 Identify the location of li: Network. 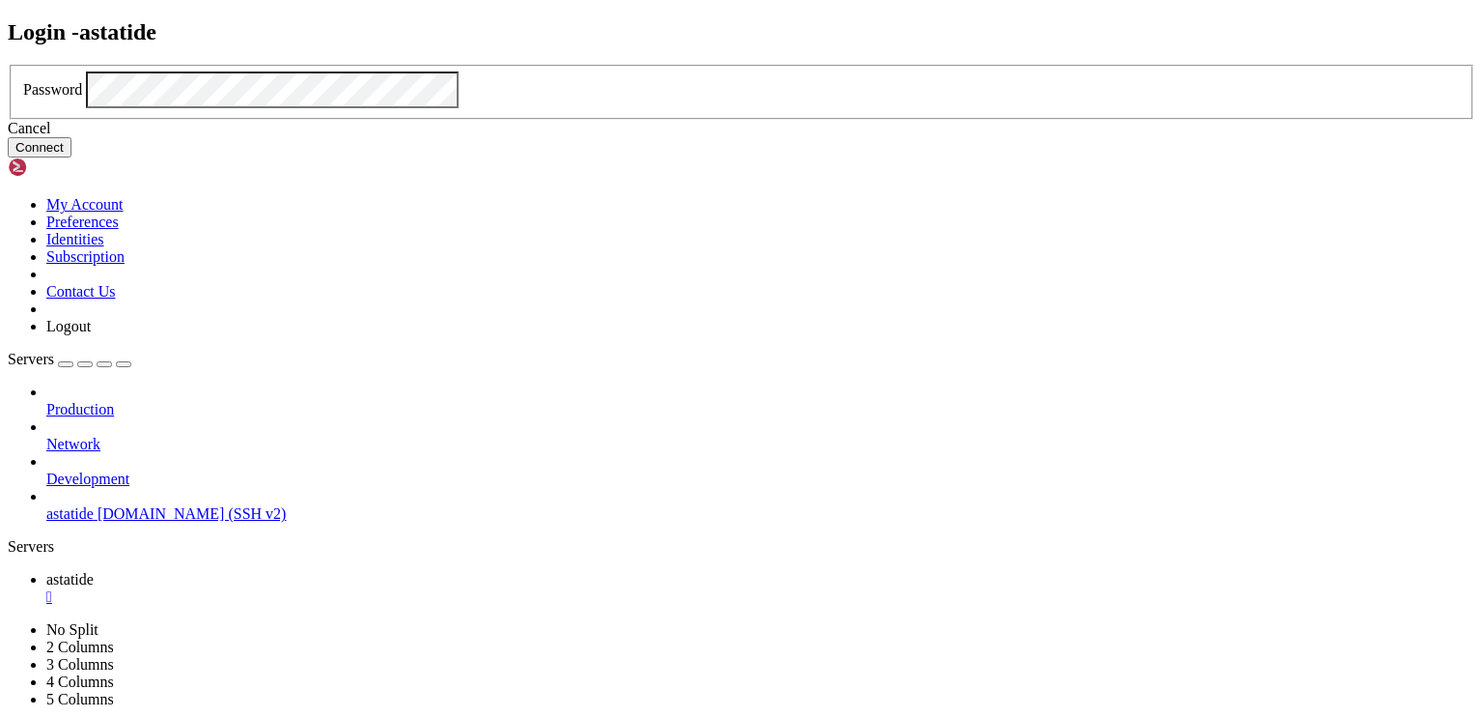
(761, 436).